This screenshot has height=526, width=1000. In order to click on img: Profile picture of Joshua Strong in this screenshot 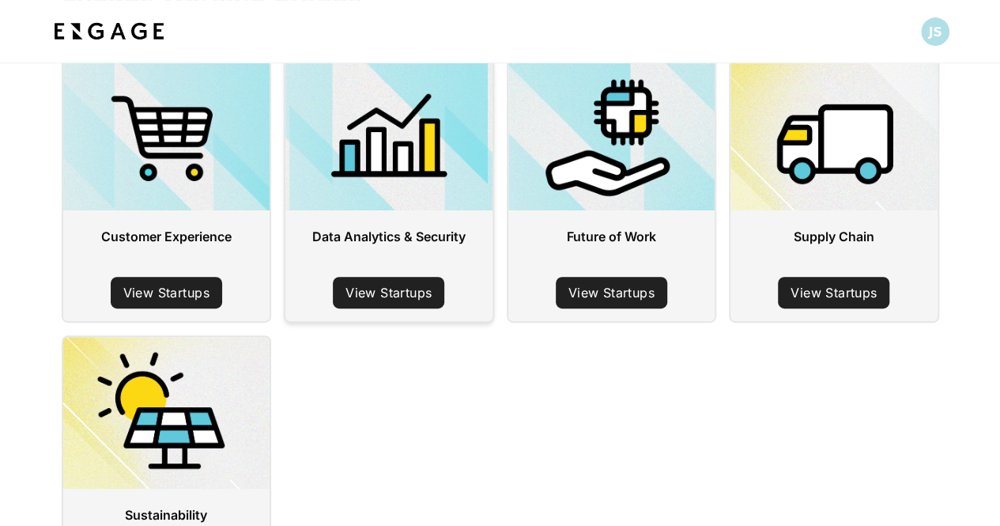, I will do `click(936, 32)`.